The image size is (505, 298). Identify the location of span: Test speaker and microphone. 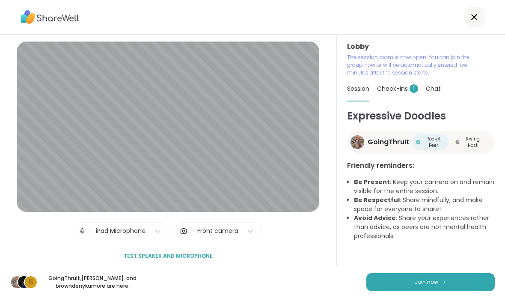
(168, 256).